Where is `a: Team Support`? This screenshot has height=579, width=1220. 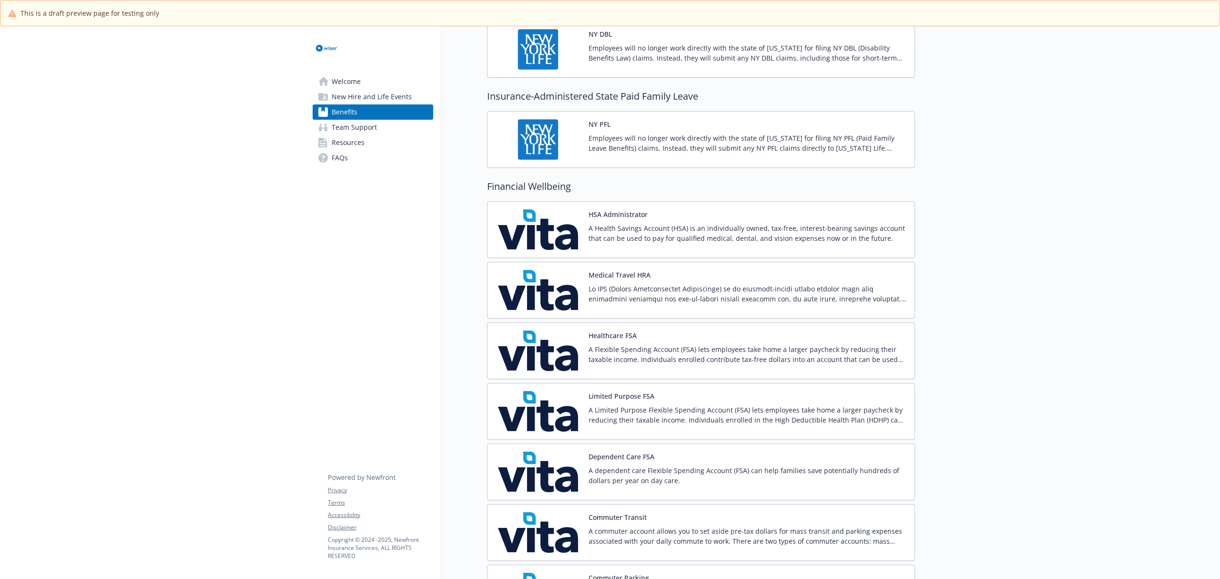 a: Team Support is located at coordinates (373, 127).